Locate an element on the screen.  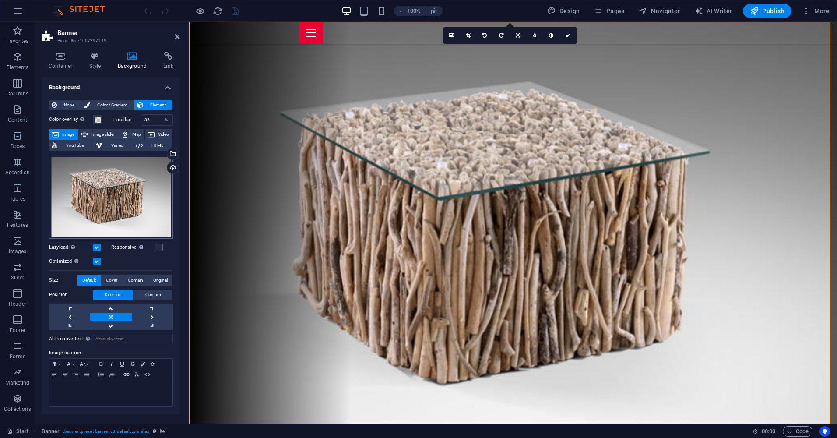
button: Unordered List is located at coordinates (101, 374).